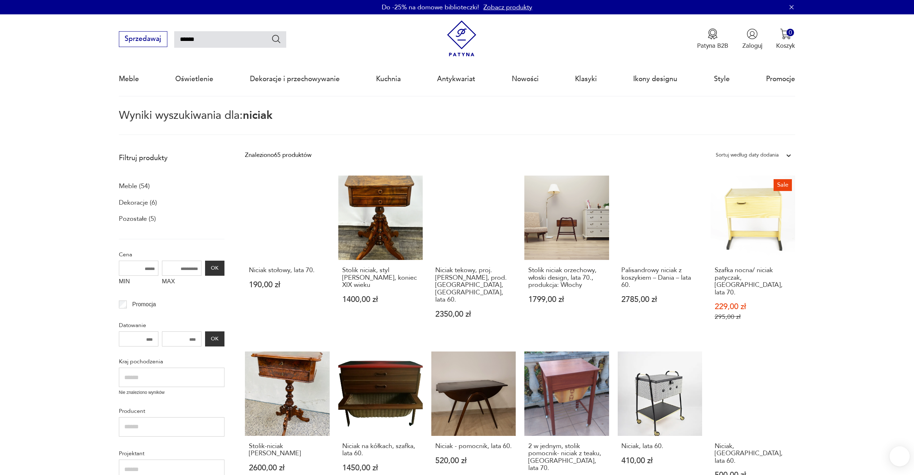 This screenshot has width=914, height=475. What do you see at coordinates (172, 361) in the screenshot?
I see `p: Kraj pochodzenia` at bounding box center [172, 361].